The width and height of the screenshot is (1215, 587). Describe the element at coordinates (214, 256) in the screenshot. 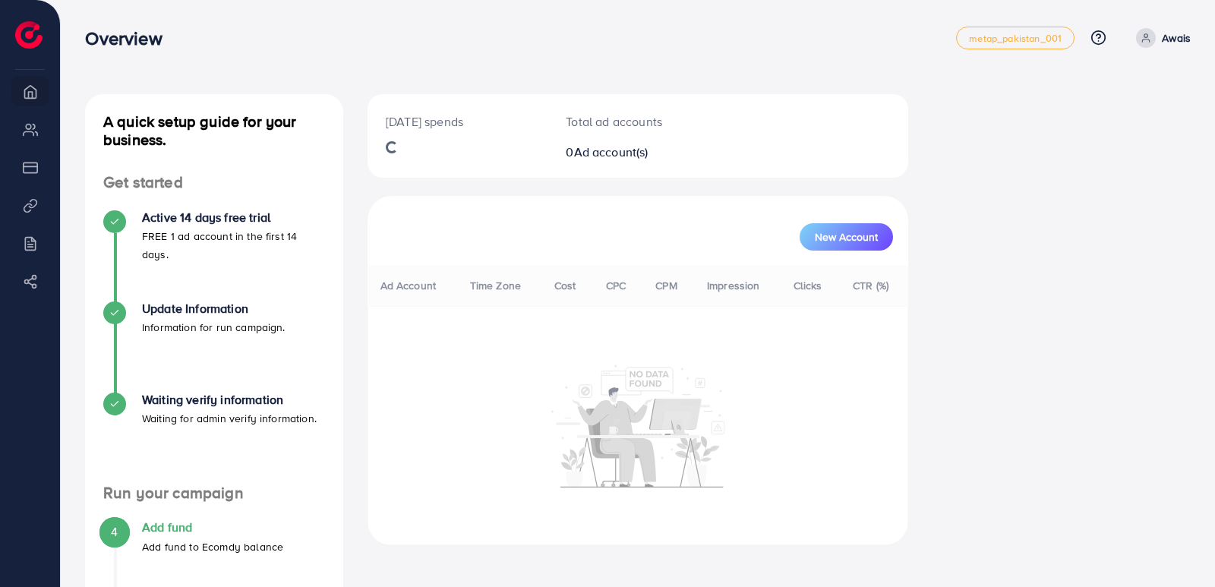

I see `li: Active 14 days free trial` at that location.